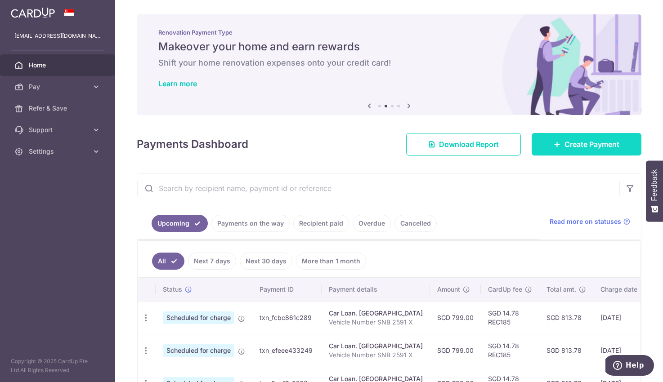 Image resolution: width=663 pixels, height=382 pixels. What do you see at coordinates (287, 290) in the screenshot?
I see `th: Payment ID` at bounding box center [287, 290].